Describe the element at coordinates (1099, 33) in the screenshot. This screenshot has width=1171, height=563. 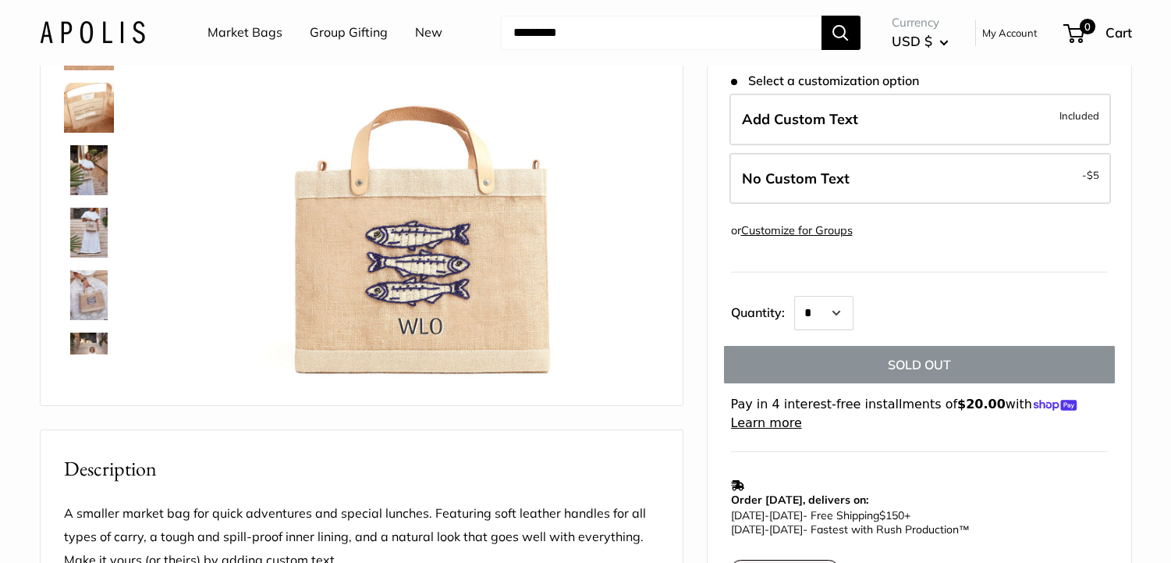
I see `a: 0 Cart` at that location.